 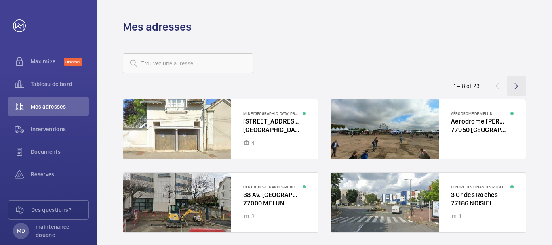 I want to click on span: Mes adresses, so click(x=60, y=107).